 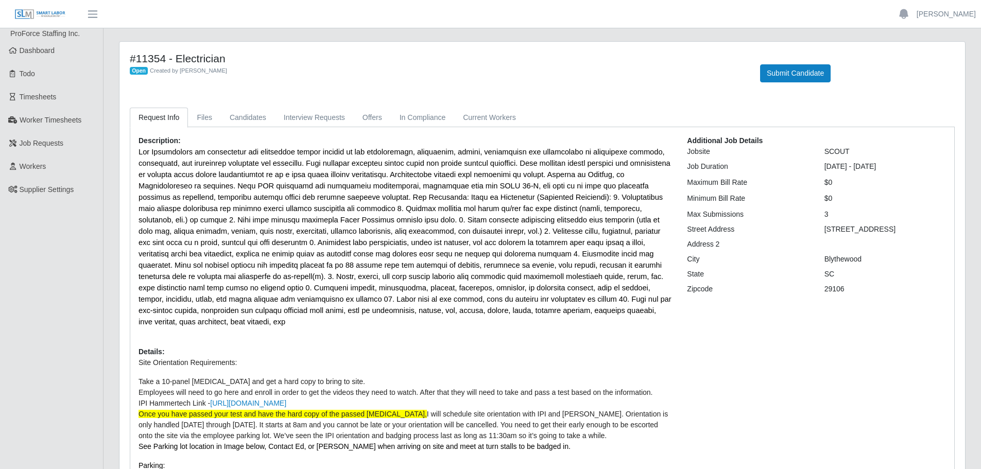 What do you see at coordinates (151, 352) in the screenshot?
I see `b: Details:` at bounding box center [151, 352].